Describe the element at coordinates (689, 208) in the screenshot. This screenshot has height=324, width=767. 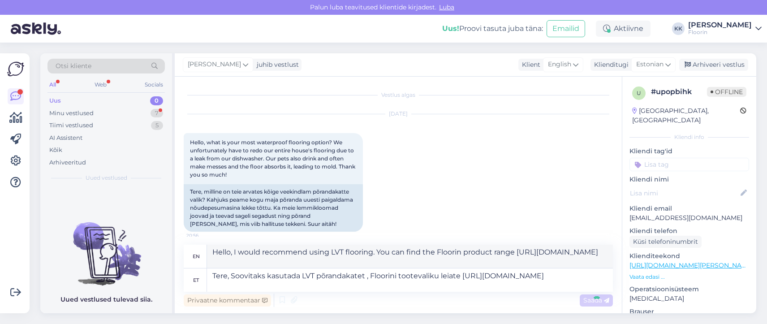
I see `p: Kliendi email` at that location.